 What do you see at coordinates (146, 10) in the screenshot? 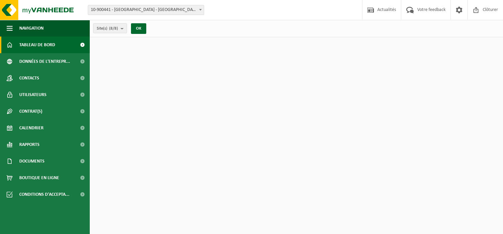
I see `span: 10-900441 - MALAQUIN - SUEZ - ST AMAND LES EAUX` at bounding box center [146, 10].